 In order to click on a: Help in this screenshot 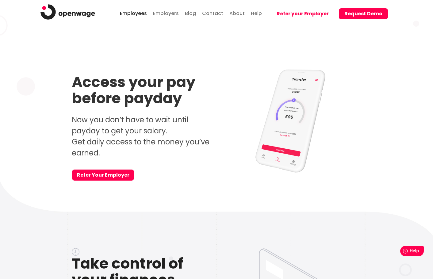, I will do `click(256, 13)`.